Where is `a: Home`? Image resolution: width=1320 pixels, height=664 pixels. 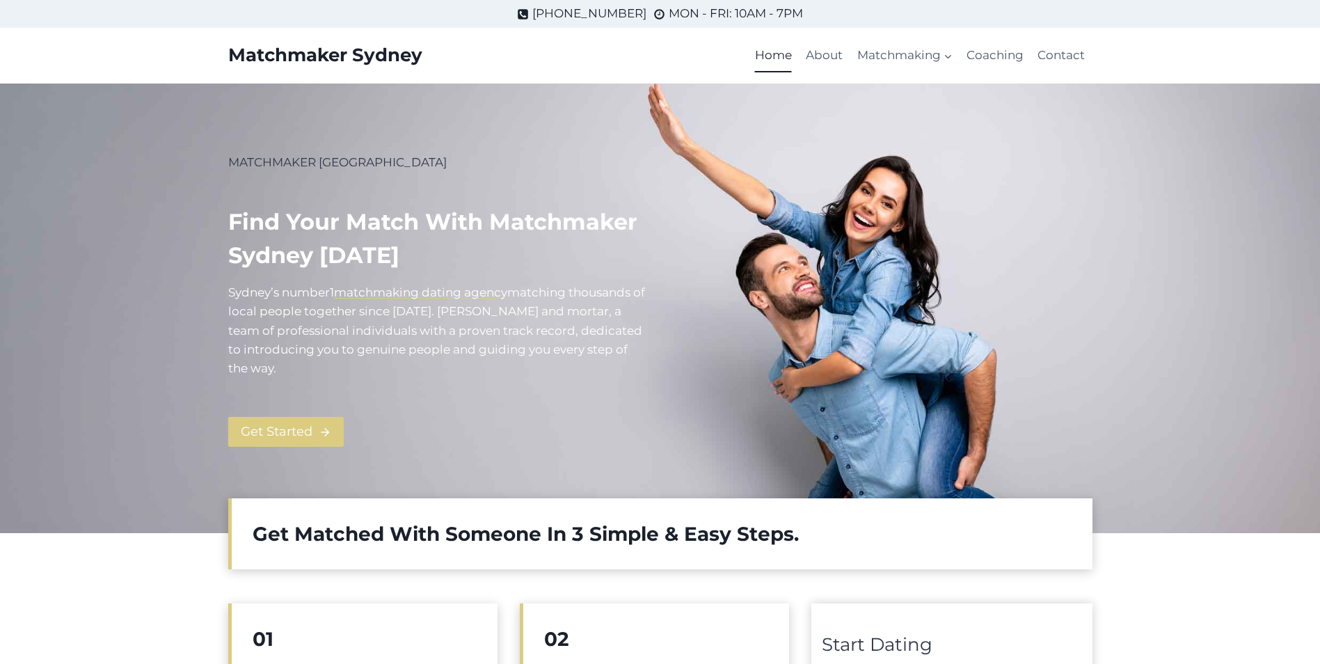
a: Home is located at coordinates (773, 56).